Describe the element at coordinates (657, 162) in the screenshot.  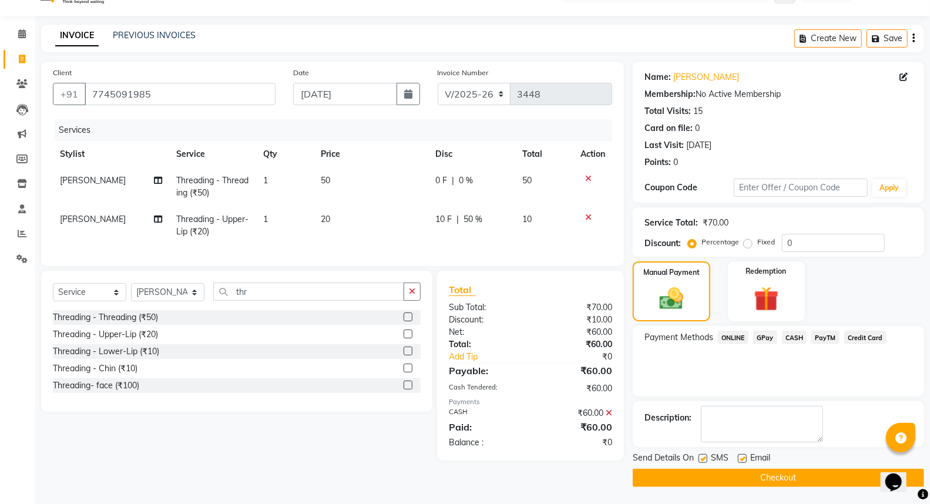
I see `div: Points:` at that location.